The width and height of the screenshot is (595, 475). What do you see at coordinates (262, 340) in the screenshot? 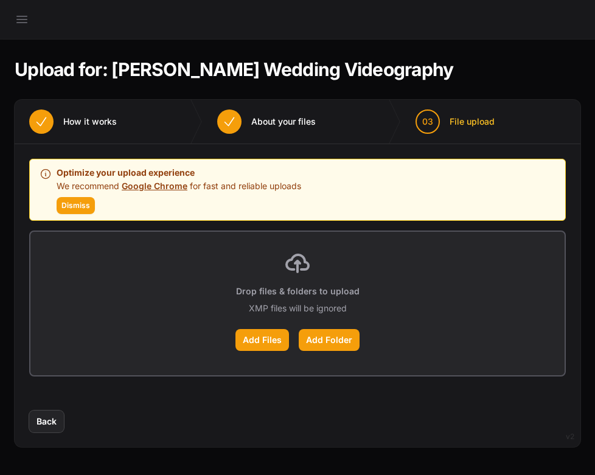
I see `label: Add Files` at bounding box center [262, 340].